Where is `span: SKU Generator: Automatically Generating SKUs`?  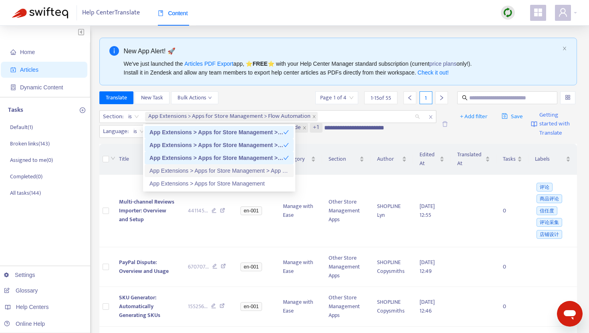 span: SKU Generator: Automatically Generating SKUs is located at coordinates (139, 306).